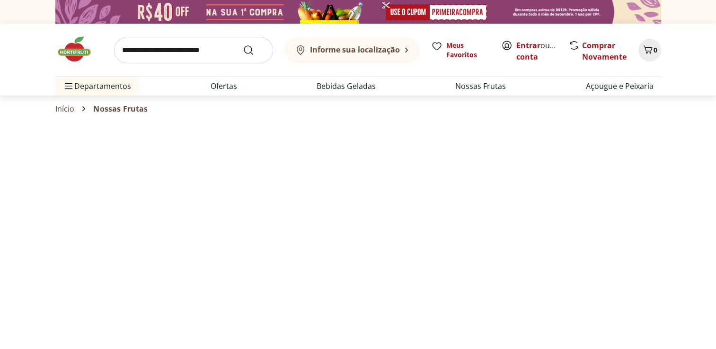  Describe the element at coordinates (620, 86) in the screenshot. I see `a: Açougue e Peixaria` at that location.